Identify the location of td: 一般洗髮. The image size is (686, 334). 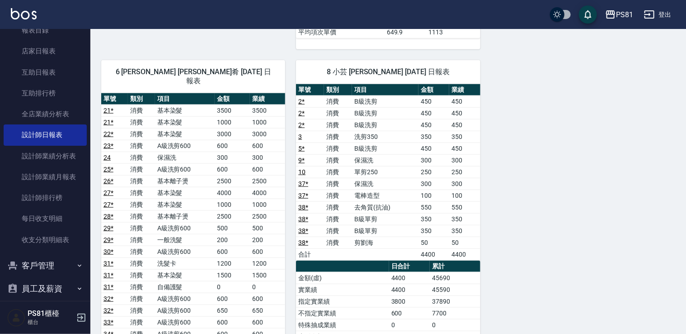
(185, 240).